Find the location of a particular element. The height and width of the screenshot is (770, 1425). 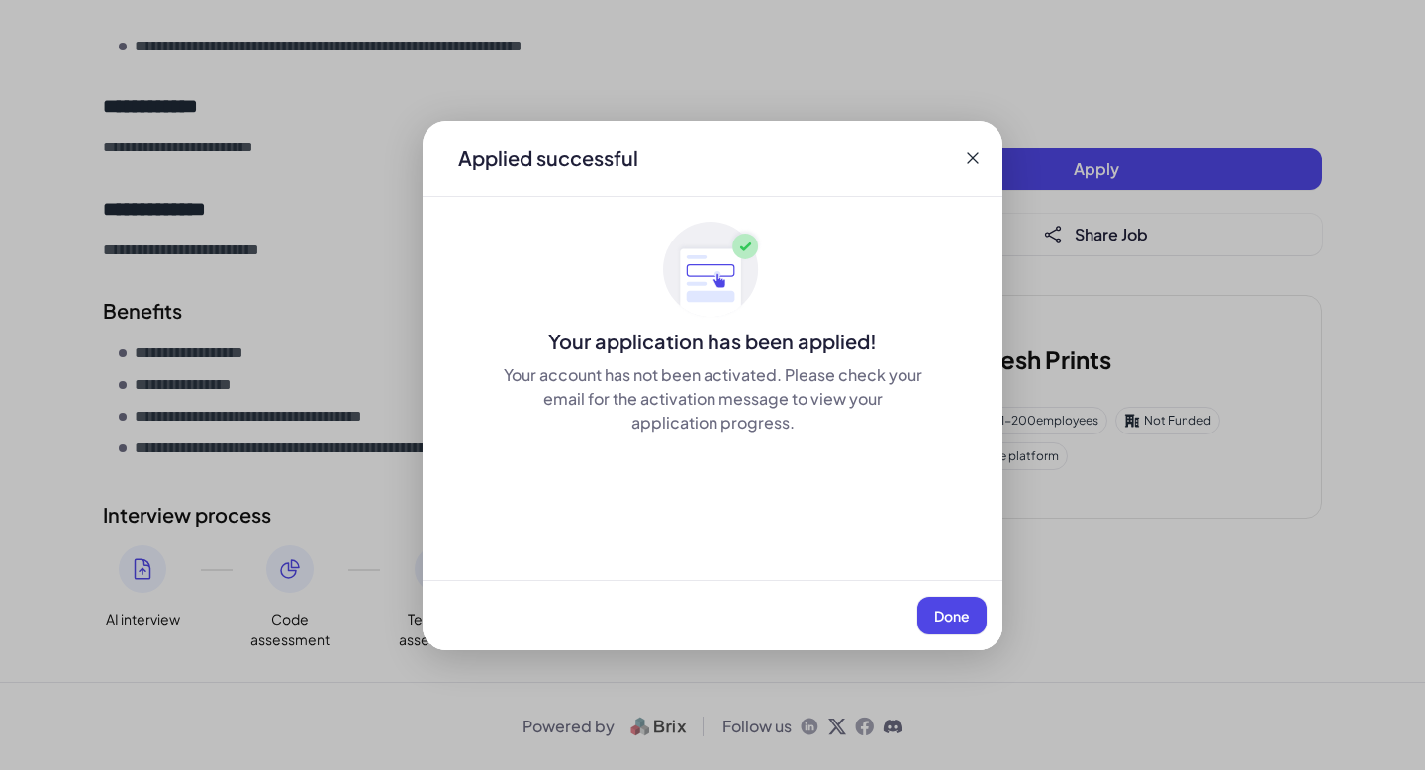

img: ApplyedMaskGroup3.svg is located at coordinates (712, 270).